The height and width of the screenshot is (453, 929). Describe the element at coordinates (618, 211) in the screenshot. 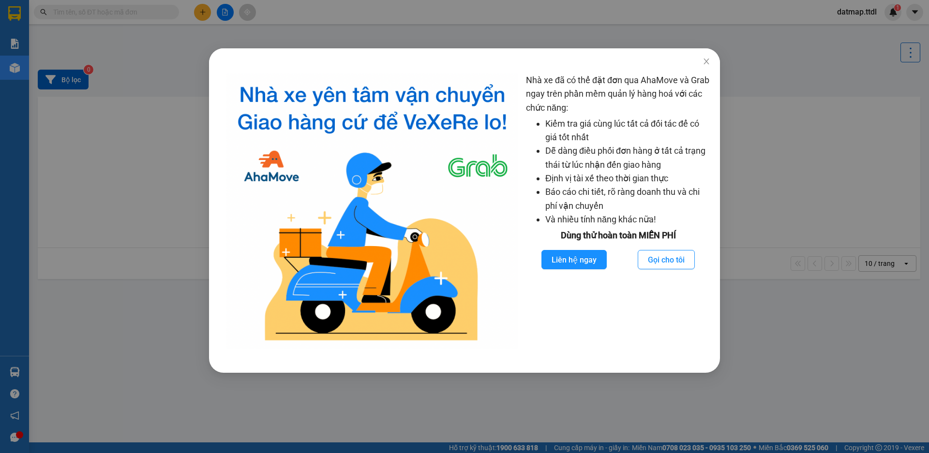

I see `div: Nhà xe đã có thể đặt đơn qua AhaMove và Grab ngay trên phần mềm quản lý hàng hoá với các chức năng:` at that location.